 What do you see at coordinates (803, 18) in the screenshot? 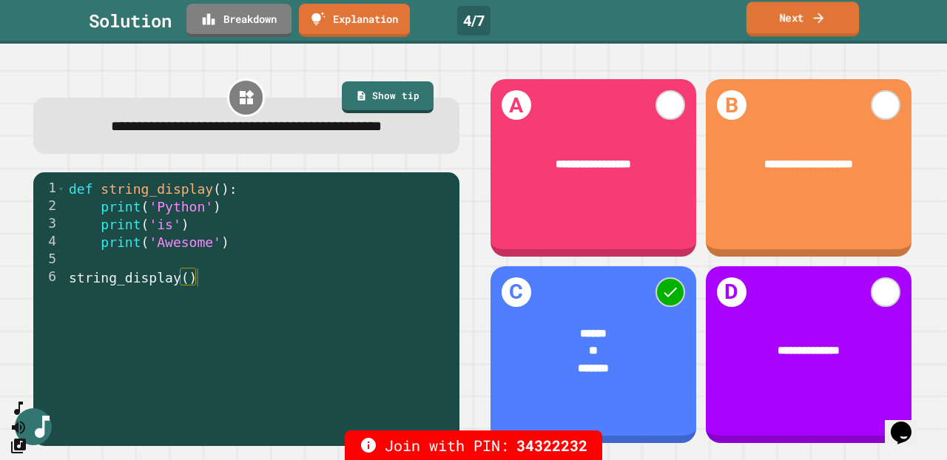
I see `a: Next` at bounding box center [803, 18].